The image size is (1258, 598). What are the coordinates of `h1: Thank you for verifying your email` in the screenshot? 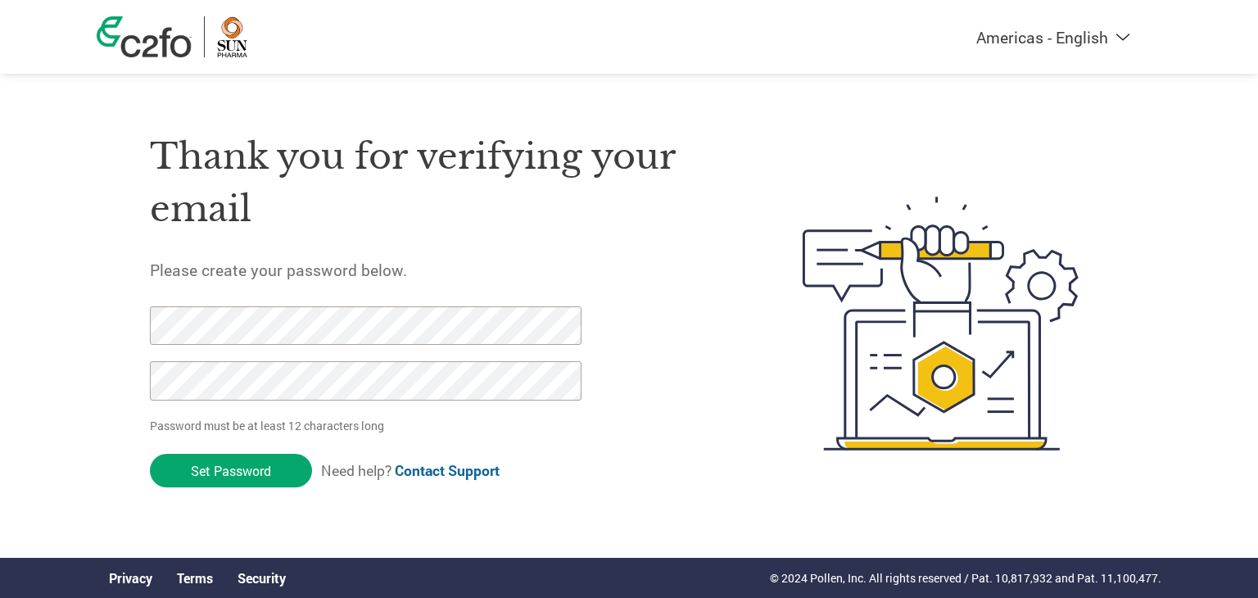 It's located at (437, 183).